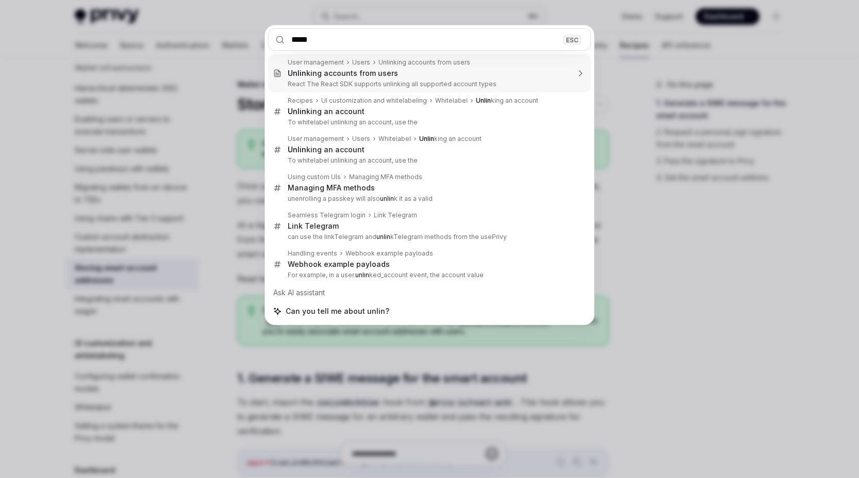 The image size is (859, 478). I want to click on span: Can you tell me about unlin?, so click(337, 311).